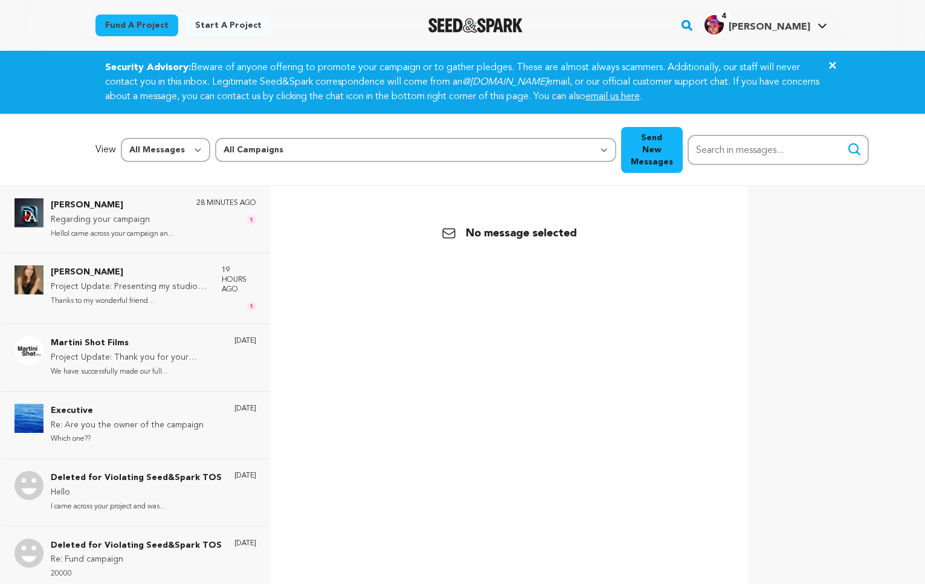 The width and height of the screenshot is (925, 584). What do you see at coordinates (112, 234) in the screenshot?
I see `p: HelloI came across your campaign an...` at bounding box center [112, 234].